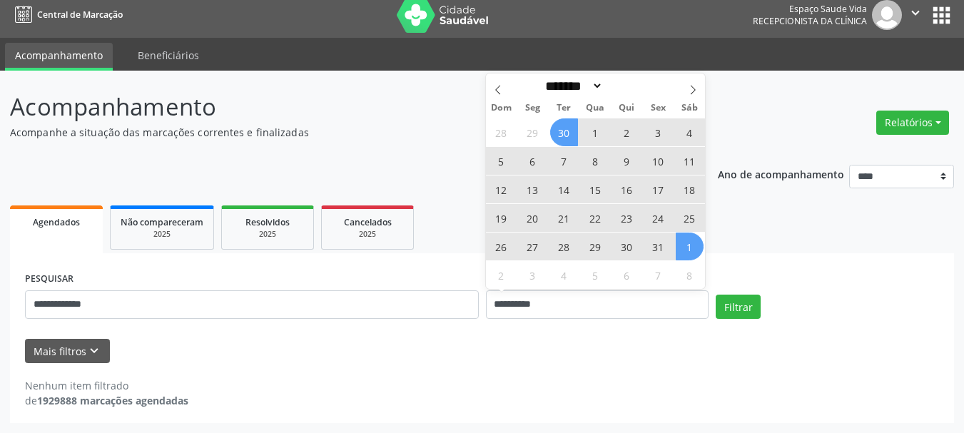 This screenshot has height=433, width=964. I want to click on div: Espaço Saude Vida, so click(810, 9).